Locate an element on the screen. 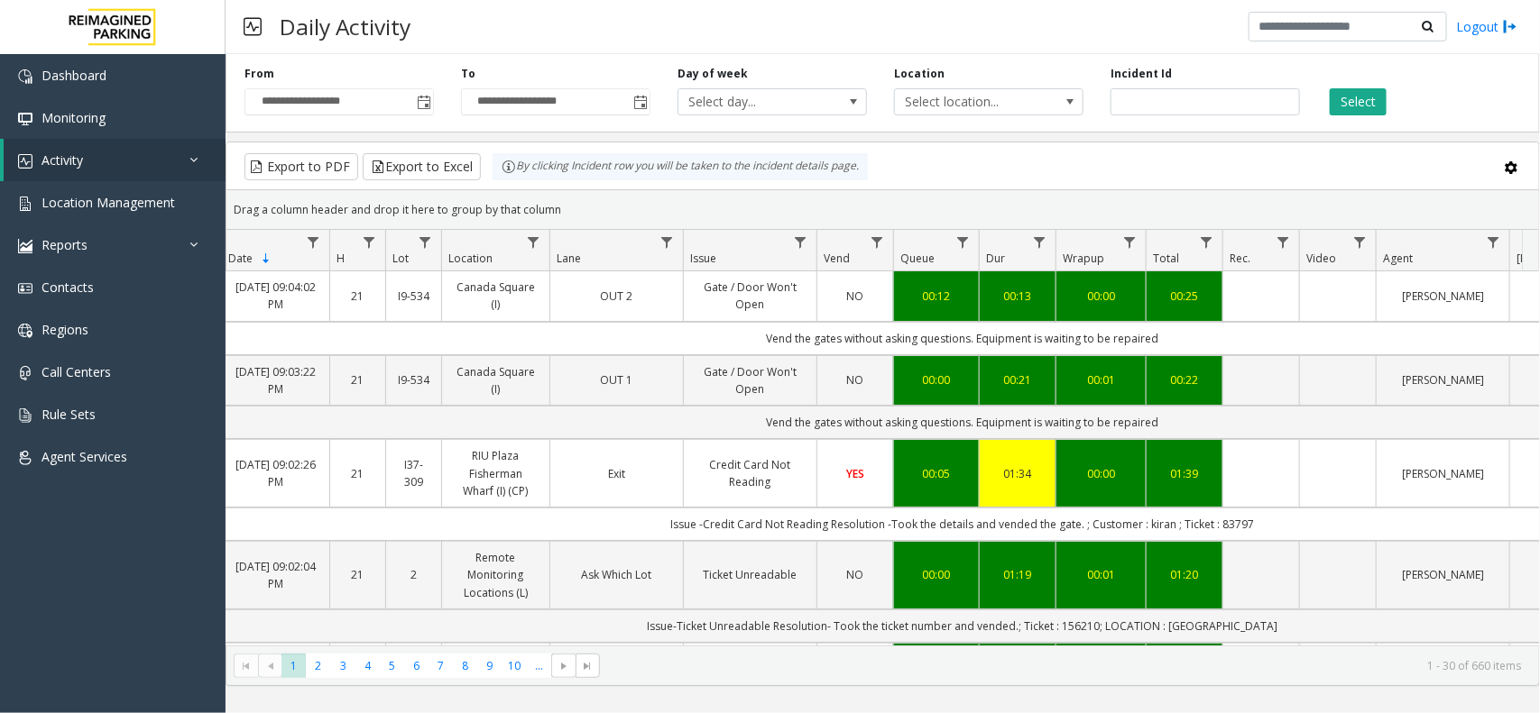 This screenshot has height=713, width=1540. a: 01:20 is located at coordinates (1184, 575).